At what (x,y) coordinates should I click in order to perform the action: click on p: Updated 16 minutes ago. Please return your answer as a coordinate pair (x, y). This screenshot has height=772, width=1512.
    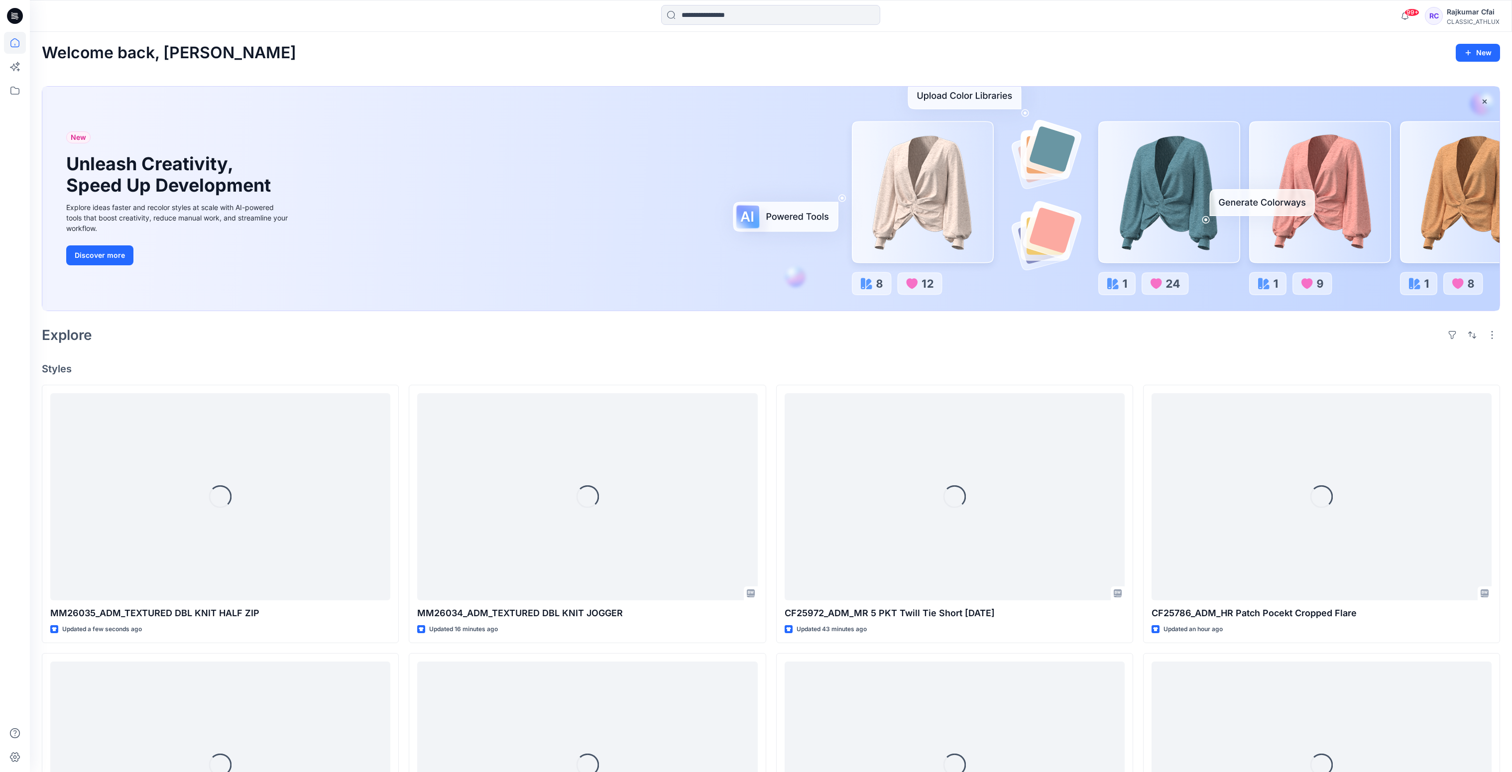
    Looking at the image, I should click on (464, 629).